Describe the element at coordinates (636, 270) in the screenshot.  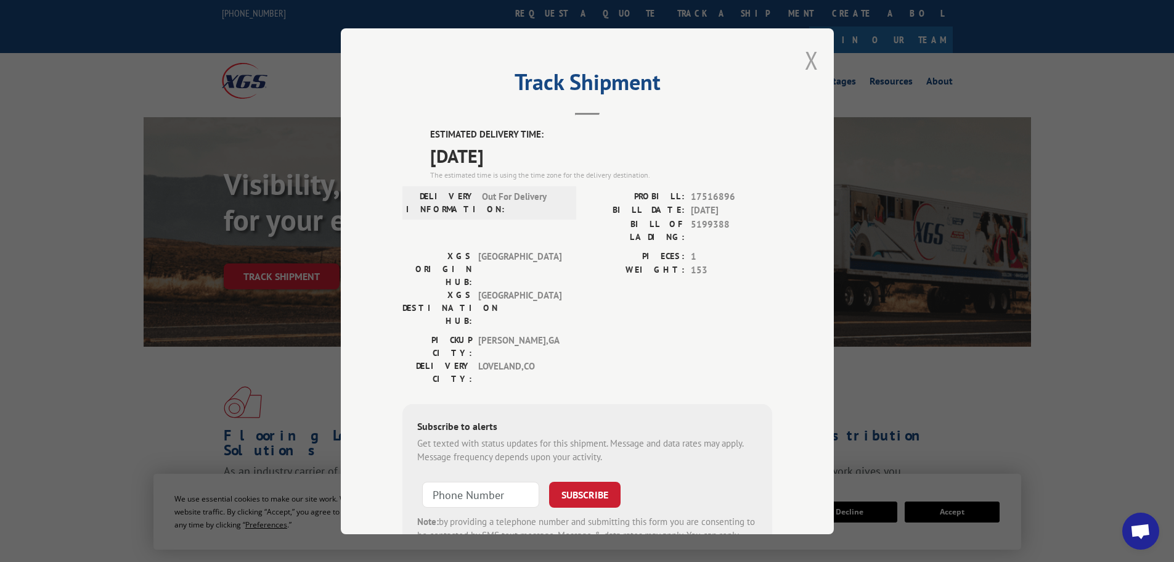
I see `label: WEIGHT:` at that location.